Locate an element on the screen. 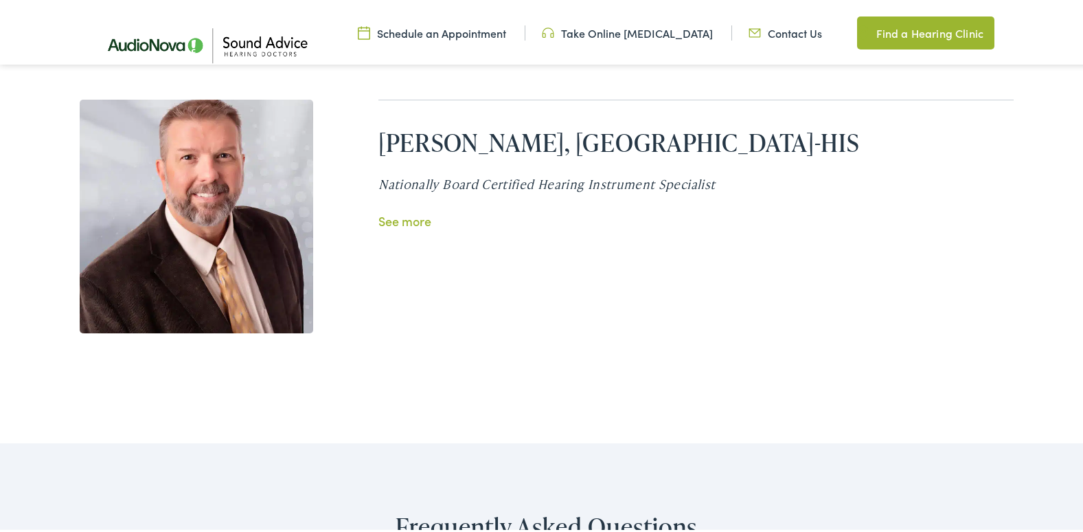 The width and height of the screenshot is (1083, 532). a: Schedule an Appointment is located at coordinates (432, 30).